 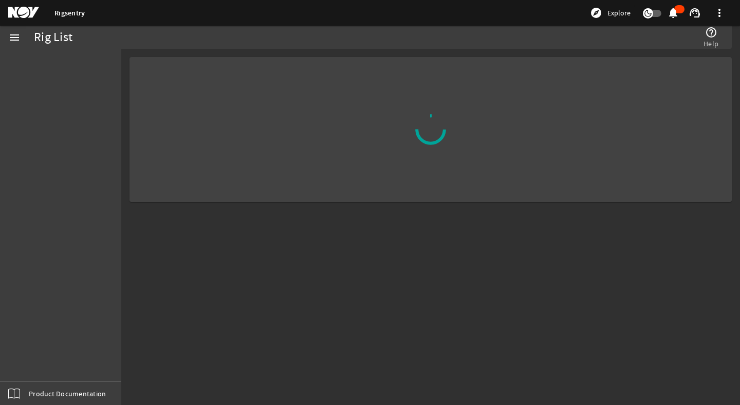 I want to click on div: Rig List, so click(x=53, y=37).